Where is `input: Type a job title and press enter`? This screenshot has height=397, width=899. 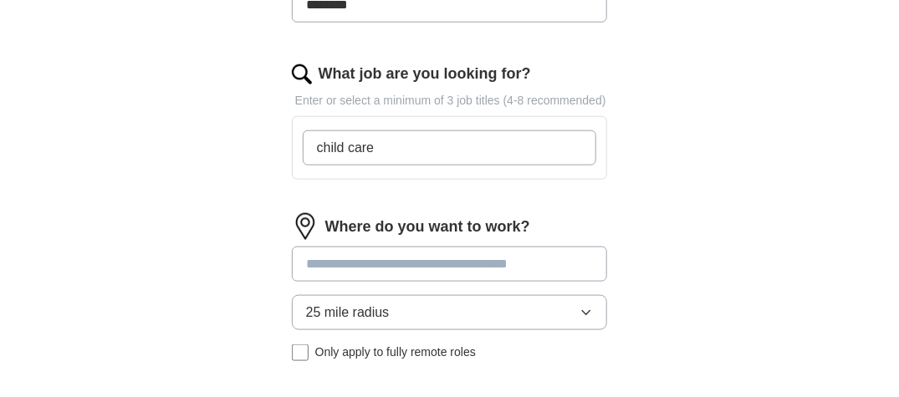
input: Type a job title and press enter is located at coordinates (450, 148).